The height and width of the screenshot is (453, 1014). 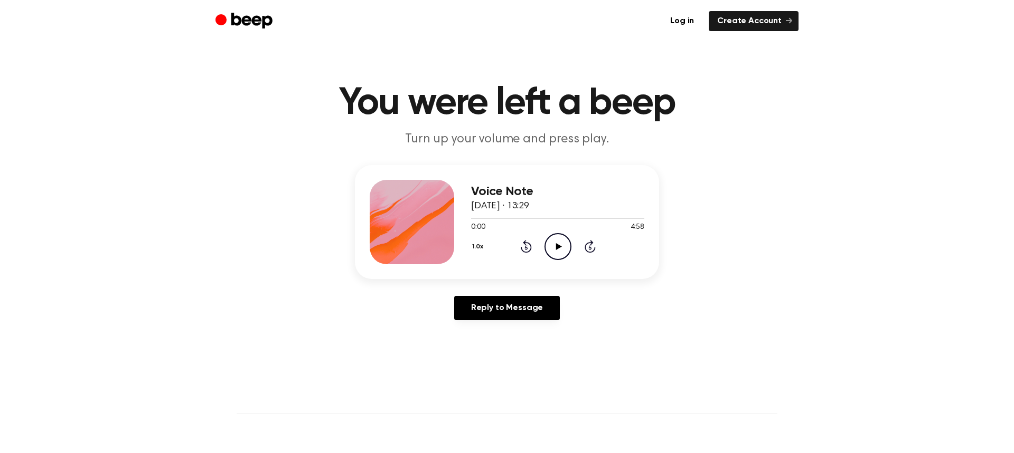 I want to click on a: Reply to Message, so click(x=507, y=308).